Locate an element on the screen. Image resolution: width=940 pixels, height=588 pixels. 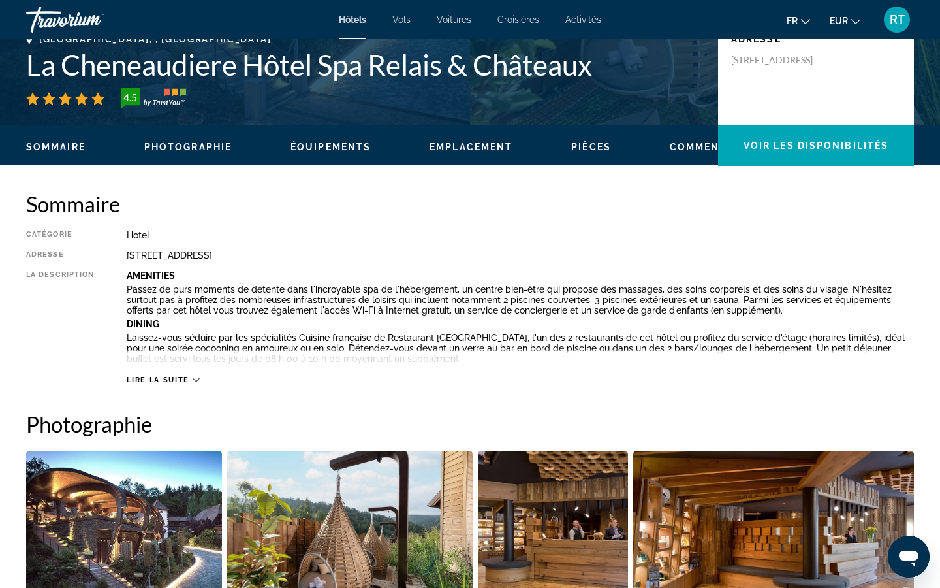
span: Lire la suite is located at coordinates (157, 379).